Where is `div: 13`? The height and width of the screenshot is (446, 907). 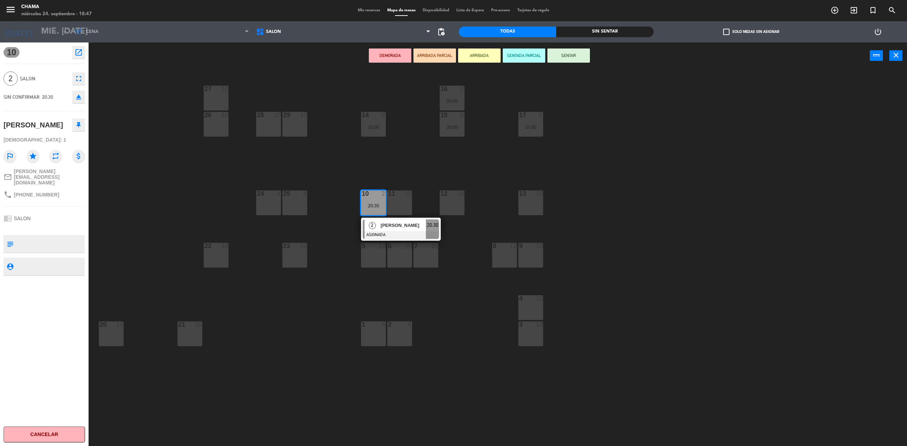
div: 13 is located at coordinates (519, 194).